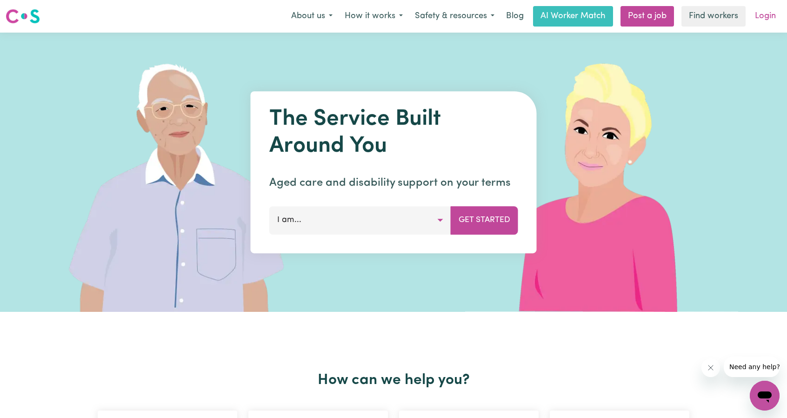 The width and height of the screenshot is (787, 418). What do you see at coordinates (647, 16) in the screenshot?
I see `a: Post a job` at bounding box center [647, 16].